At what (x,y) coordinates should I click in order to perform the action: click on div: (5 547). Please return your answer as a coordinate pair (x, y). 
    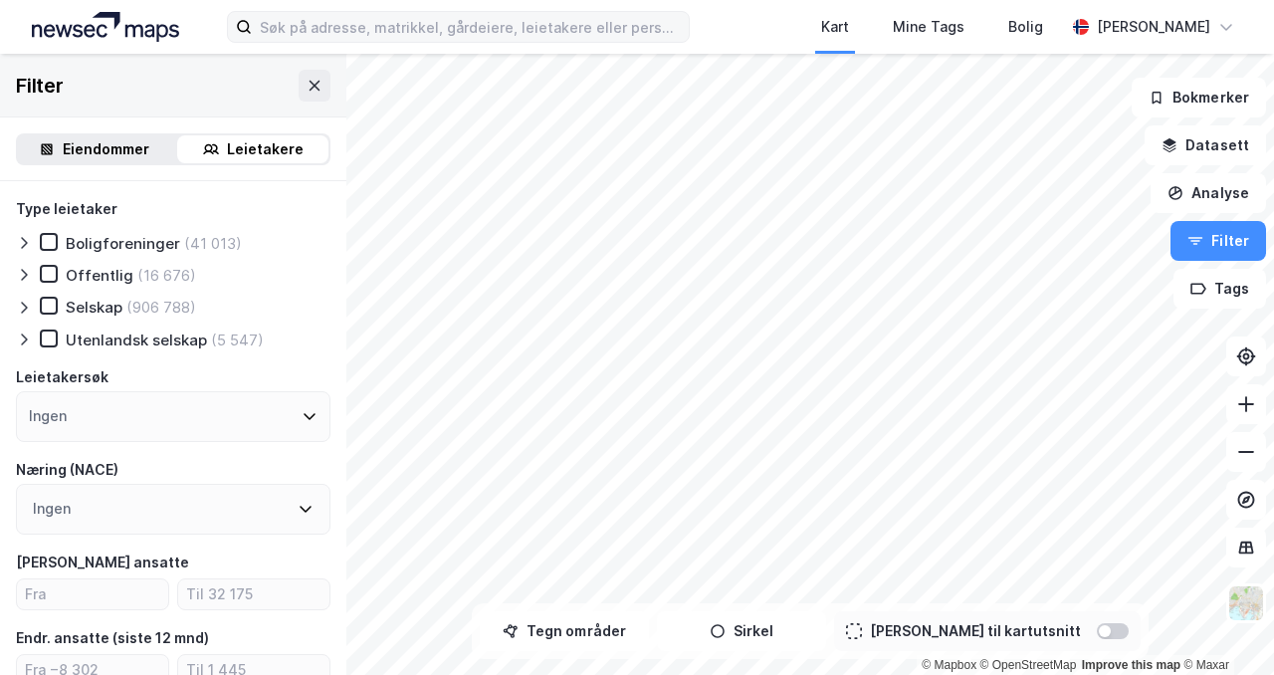
    Looking at the image, I should click on (237, 339).